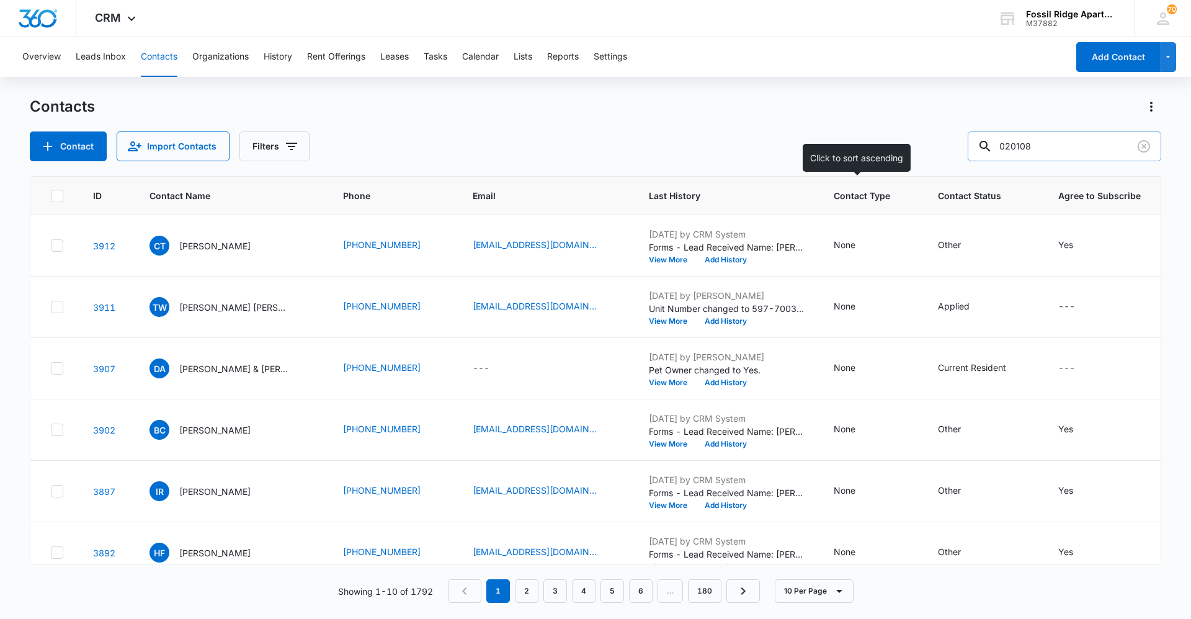 This screenshot has height=619, width=1191. Describe the element at coordinates (527, 591) in the screenshot. I see `a: Page 2` at that location.